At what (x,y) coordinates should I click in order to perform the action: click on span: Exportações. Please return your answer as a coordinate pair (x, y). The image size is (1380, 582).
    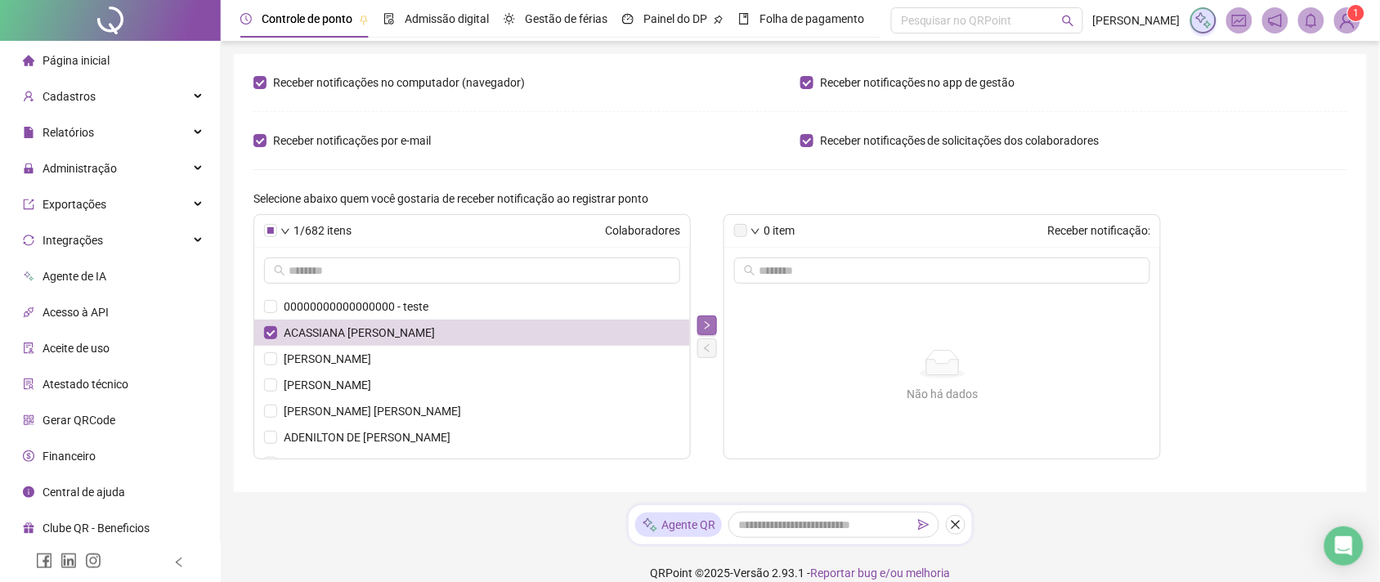
    Looking at the image, I should click on (74, 204).